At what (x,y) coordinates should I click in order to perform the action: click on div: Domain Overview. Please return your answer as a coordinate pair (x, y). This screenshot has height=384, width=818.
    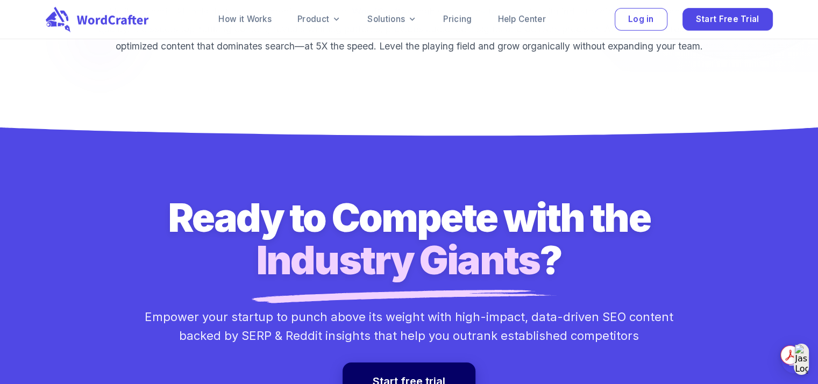
    Looking at the image, I should click on (68, 67).